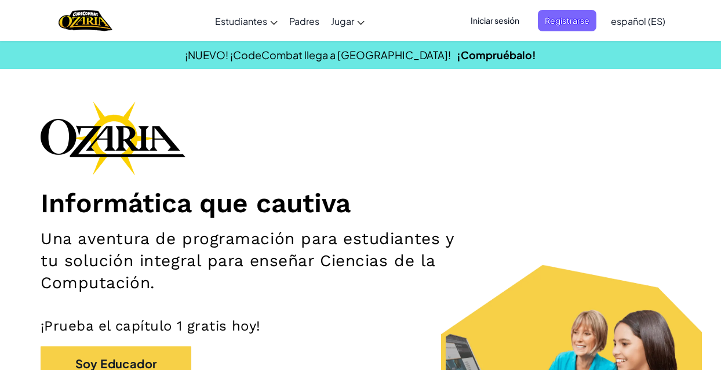  What do you see at coordinates (360, 326) in the screenshot?
I see `p: ¡Prueba el capítulo 1 gratis hoy!` at bounding box center [360, 326].